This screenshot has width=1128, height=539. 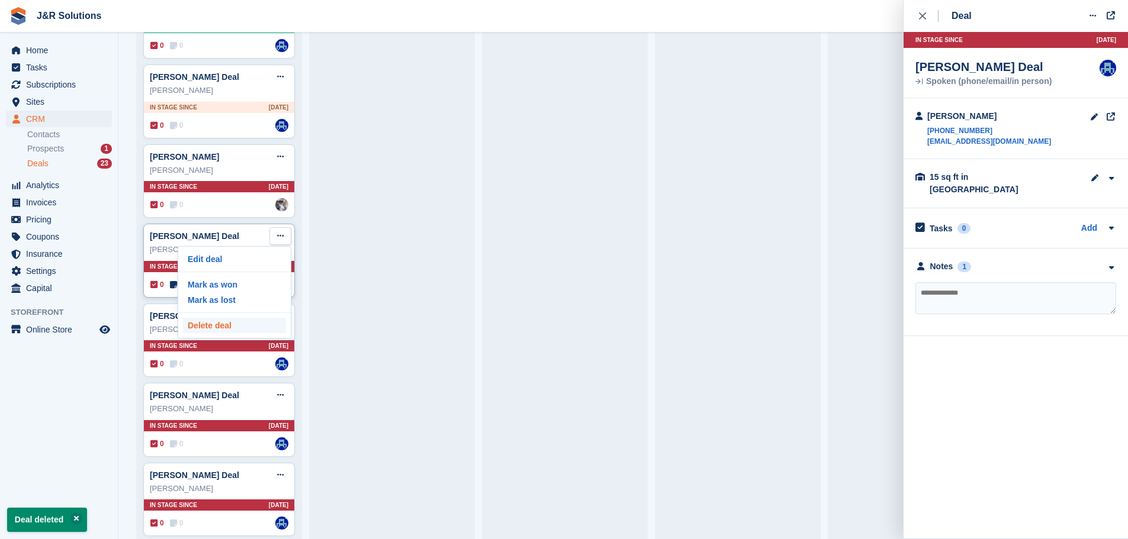 What do you see at coordinates (62, 237) in the screenshot?
I see `span: Coupons` at bounding box center [62, 237].